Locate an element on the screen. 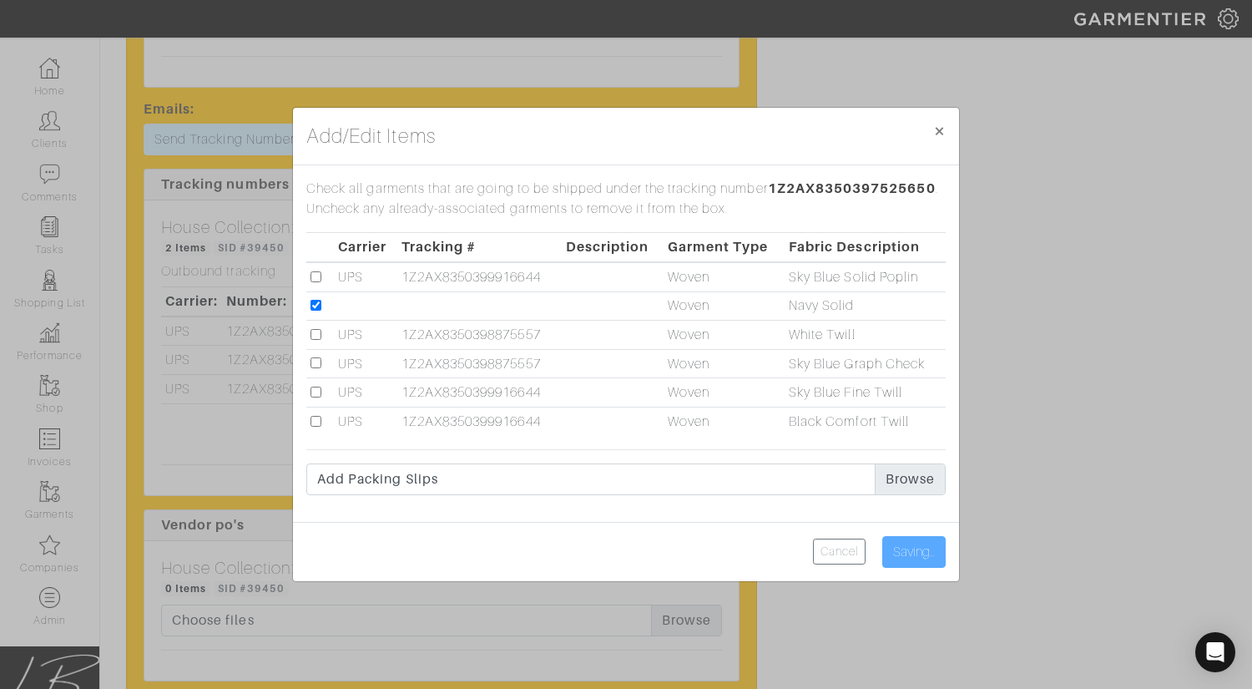 The height and width of the screenshot is (689, 1252). th: Carrier is located at coordinates (366, 247).